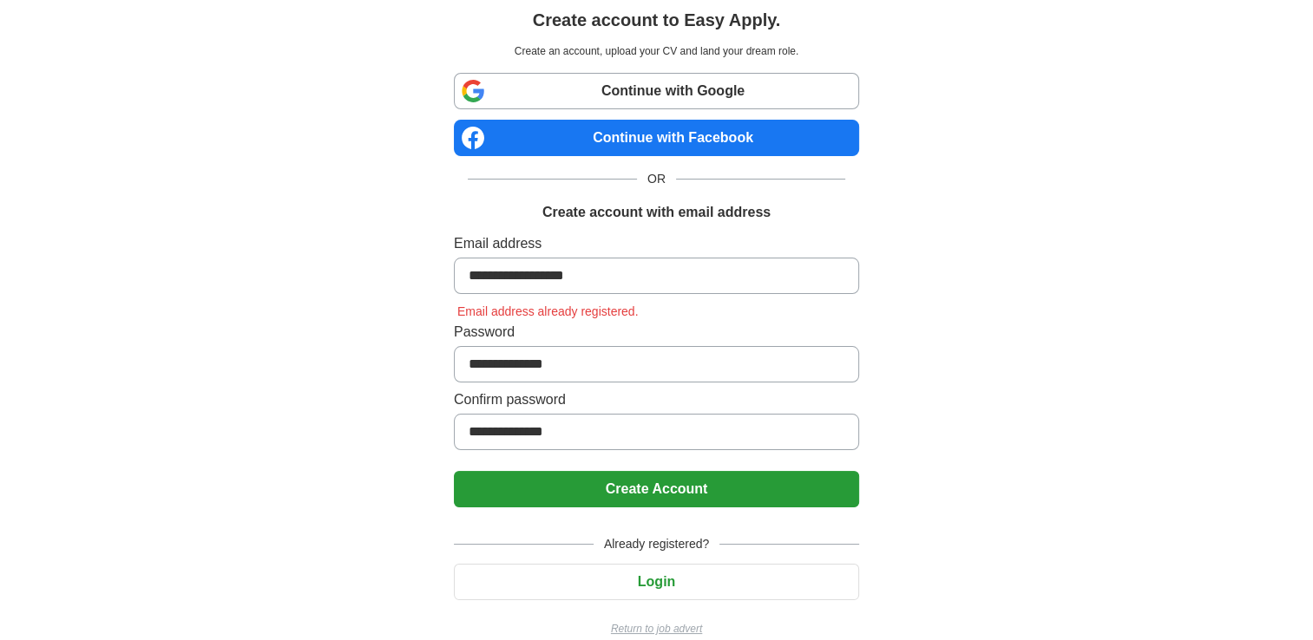 This screenshot has height=640, width=1313. I want to click on span: Email address already registered., so click(547, 311).